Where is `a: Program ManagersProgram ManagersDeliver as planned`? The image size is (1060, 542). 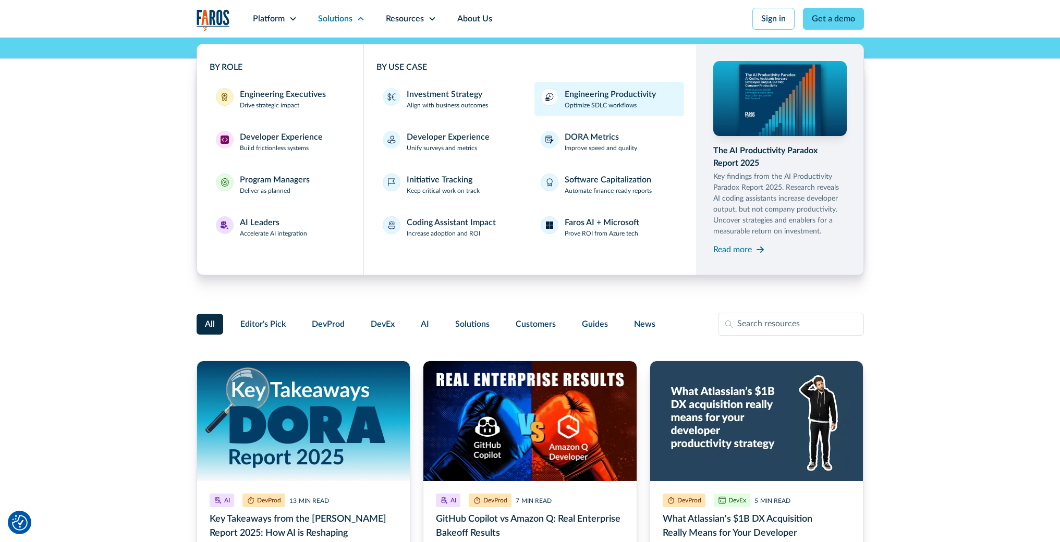
a: Program ManagersProgram ManagersDeliver as planned is located at coordinates (281, 185).